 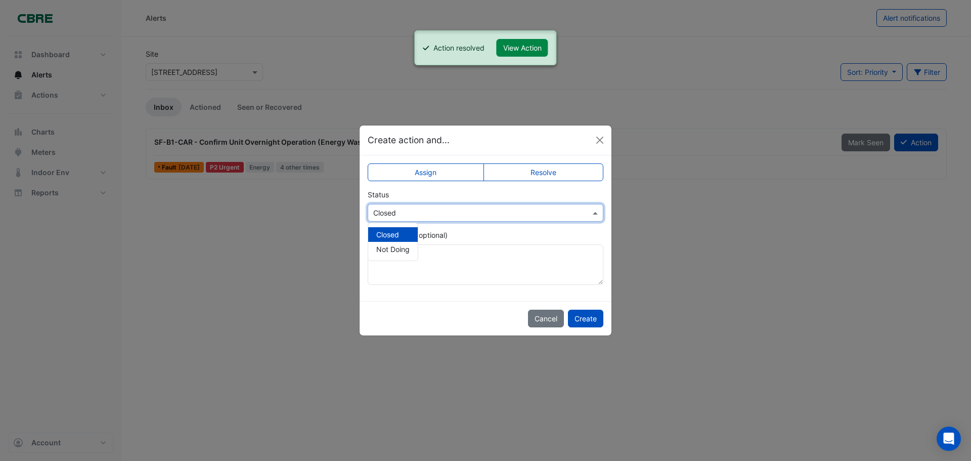 What do you see at coordinates (600, 140) in the screenshot?
I see `button: Close` at bounding box center [600, 140].